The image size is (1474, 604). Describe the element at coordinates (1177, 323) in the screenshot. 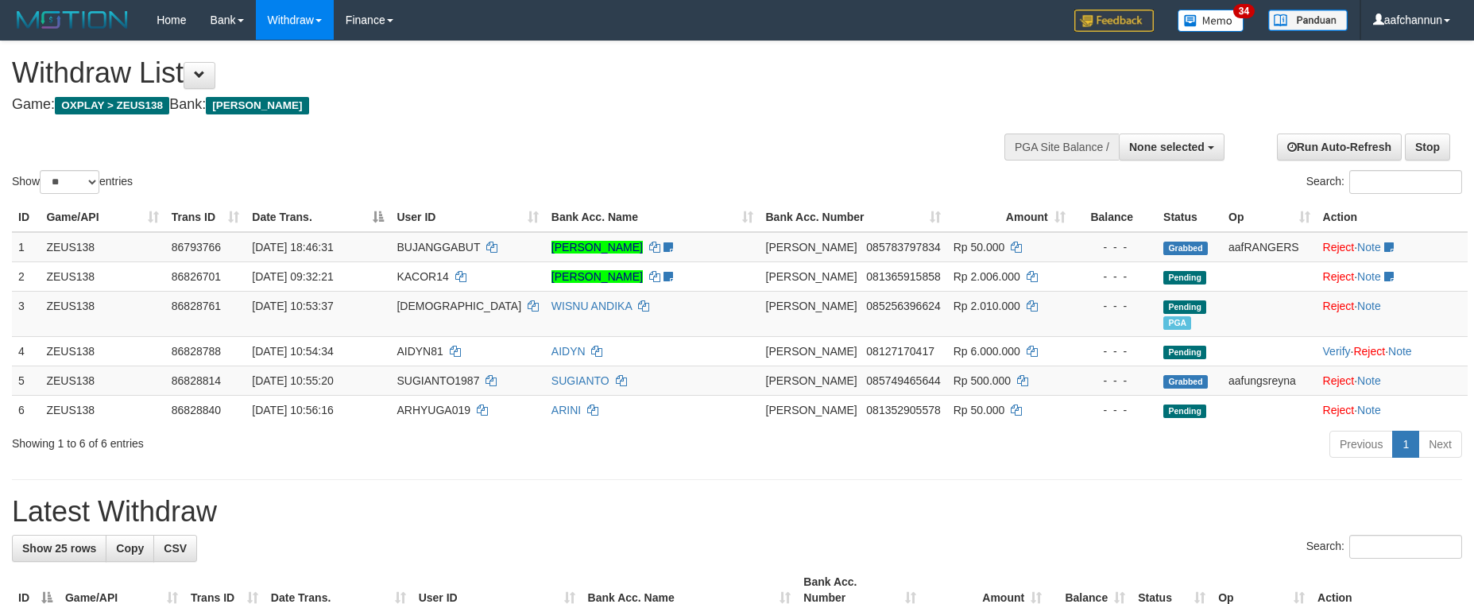

I see `span: Marked by aafkaynarin` at that location.